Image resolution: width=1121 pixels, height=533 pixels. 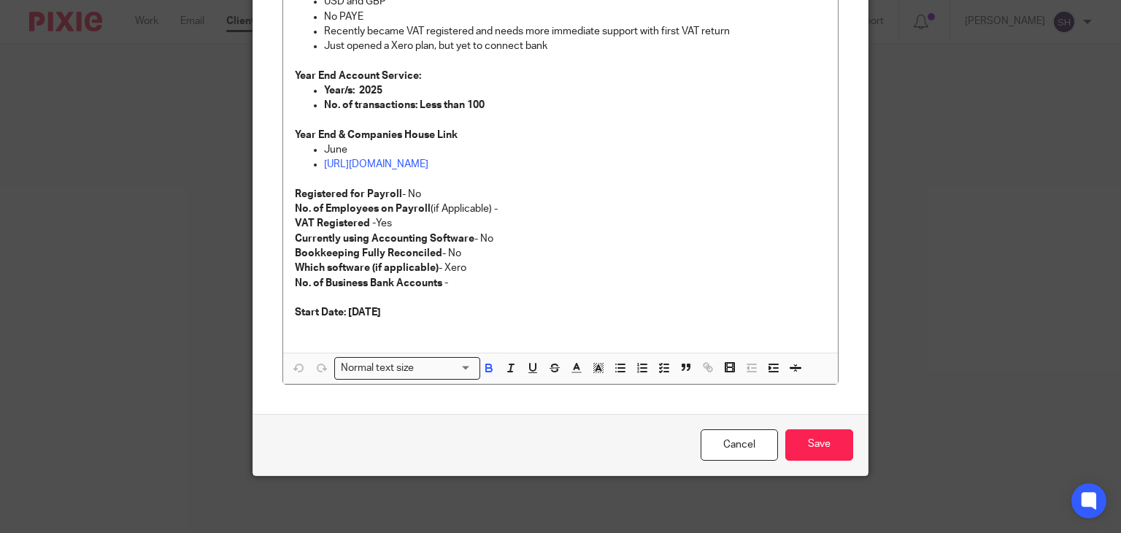 What do you see at coordinates (575, 17) in the screenshot?
I see `p: No PAYE` at bounding box center [575, 17].